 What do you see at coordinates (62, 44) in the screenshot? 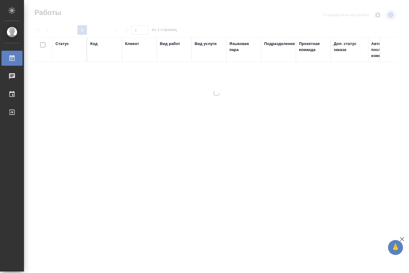
I see `div: Статус` at bounding box center [62, 44].